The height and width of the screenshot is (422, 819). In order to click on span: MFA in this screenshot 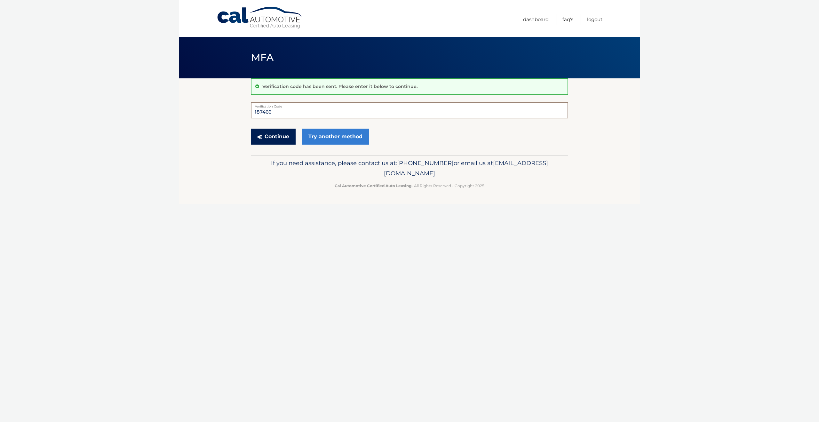, I will do `click(262, 57)`.